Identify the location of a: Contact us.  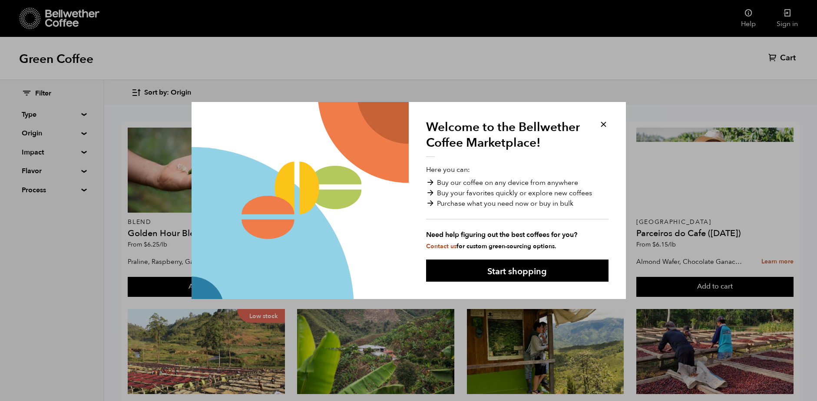
(441, 246).